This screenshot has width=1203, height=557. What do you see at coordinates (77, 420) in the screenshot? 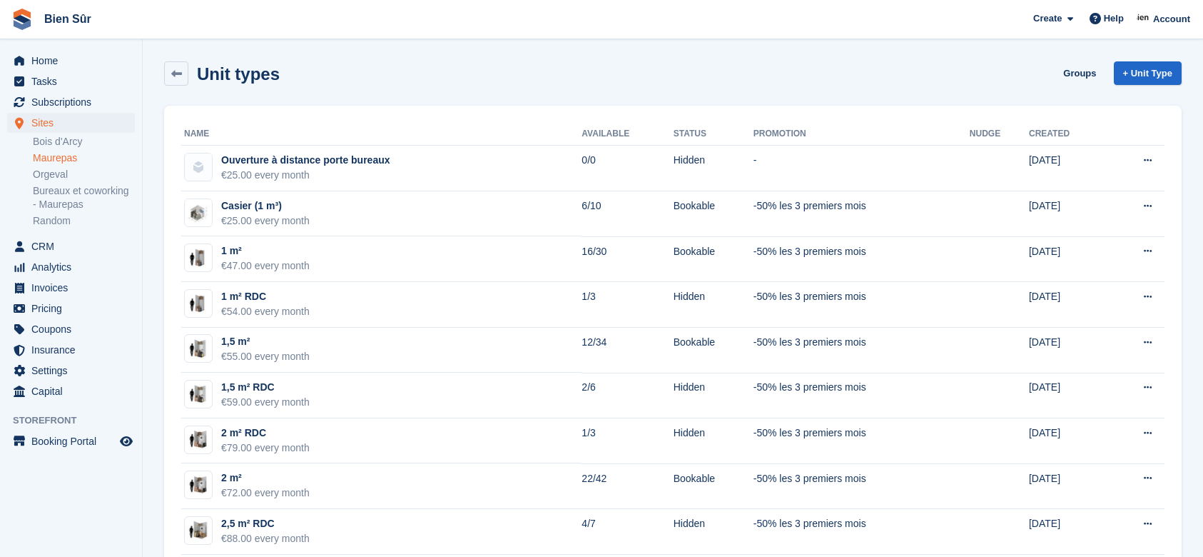
I see `span: Storefront` at bounding box center [77, 420].